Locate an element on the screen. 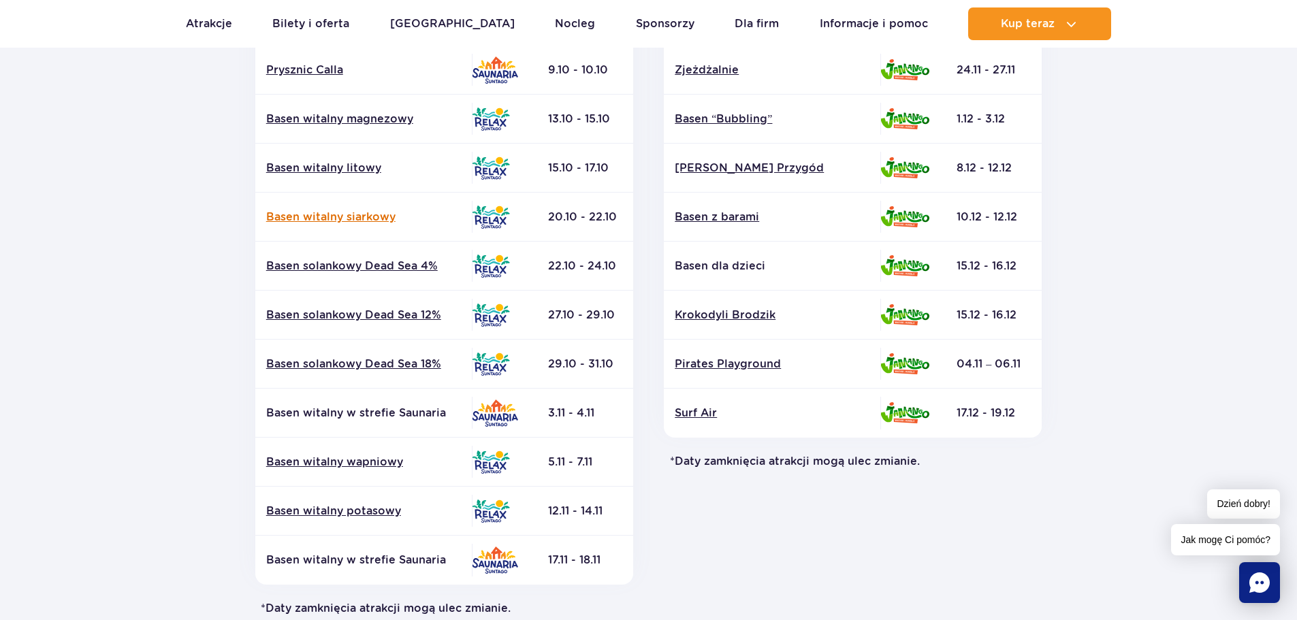 The width and height of the screenshot is (1297, 620). span: Kup teraz is located at coordinates (1028, 24).